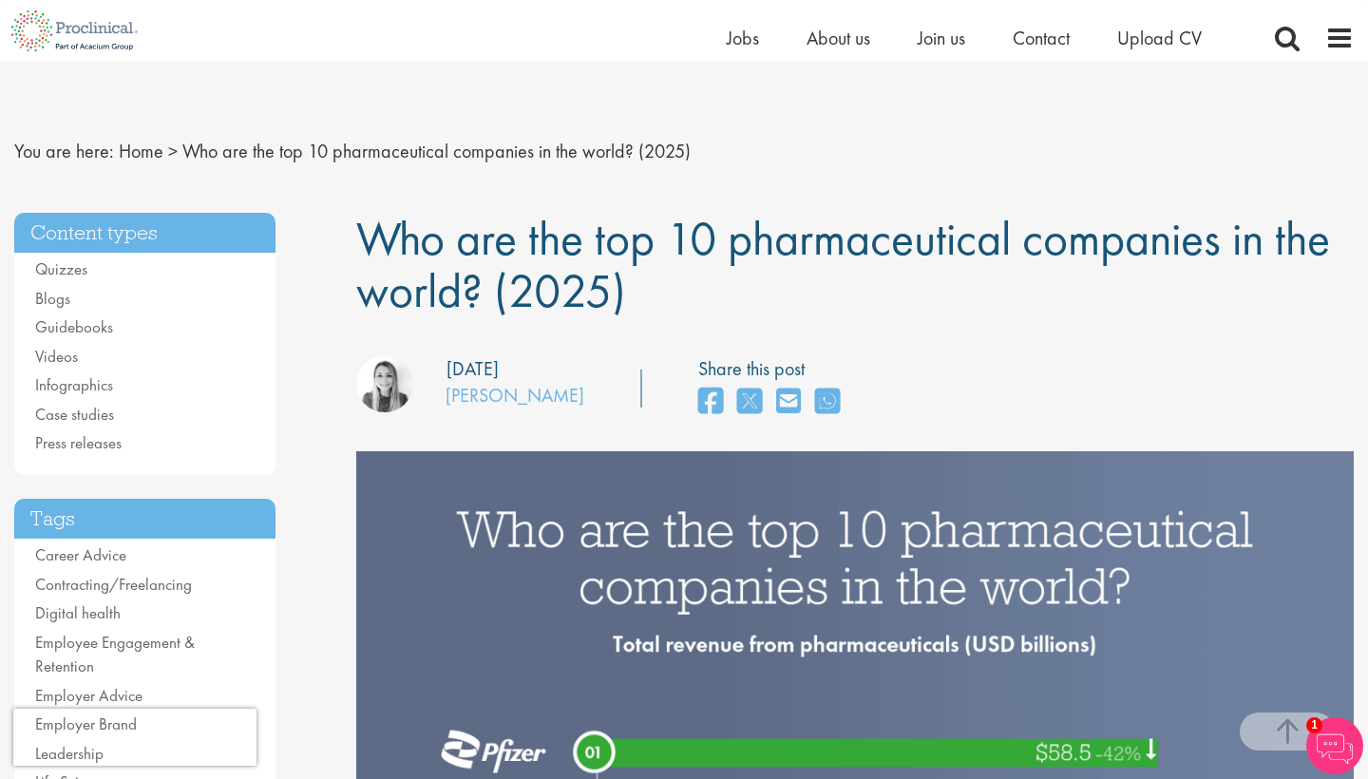 The width and height of the screenshot is (1368, 779). What do you see at coordinates (711, 402) in the screenshot?
I see `a: share on facebook` at bounding box center [711, 402].